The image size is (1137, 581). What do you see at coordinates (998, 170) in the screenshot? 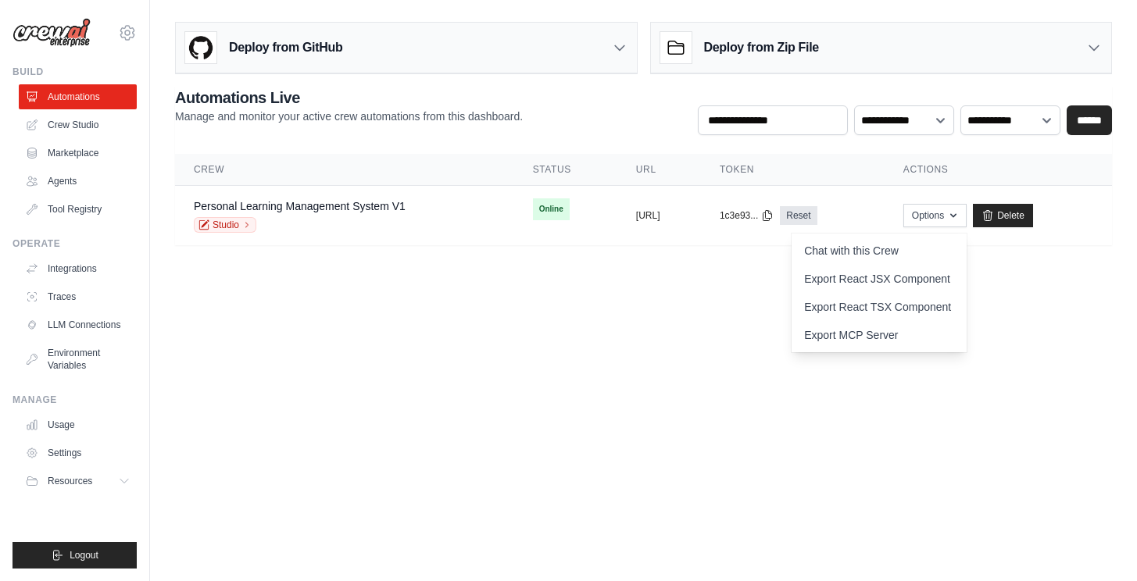
I see `th: Actions` at bounding box center [998, 170].